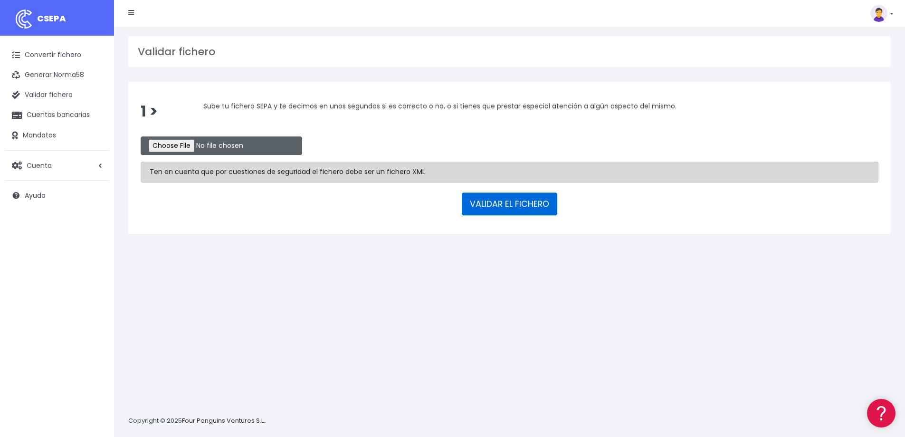 Image resolution: width=905 pixels, height=437 pixels. What do you see at coordinates (440, 106) in the screenshot?
I see `span: Sube tu fichero SEPA y te decimos en unos segundos si es correcto o no, o si tienes que prestar e...` at bounding box center [440, 106].